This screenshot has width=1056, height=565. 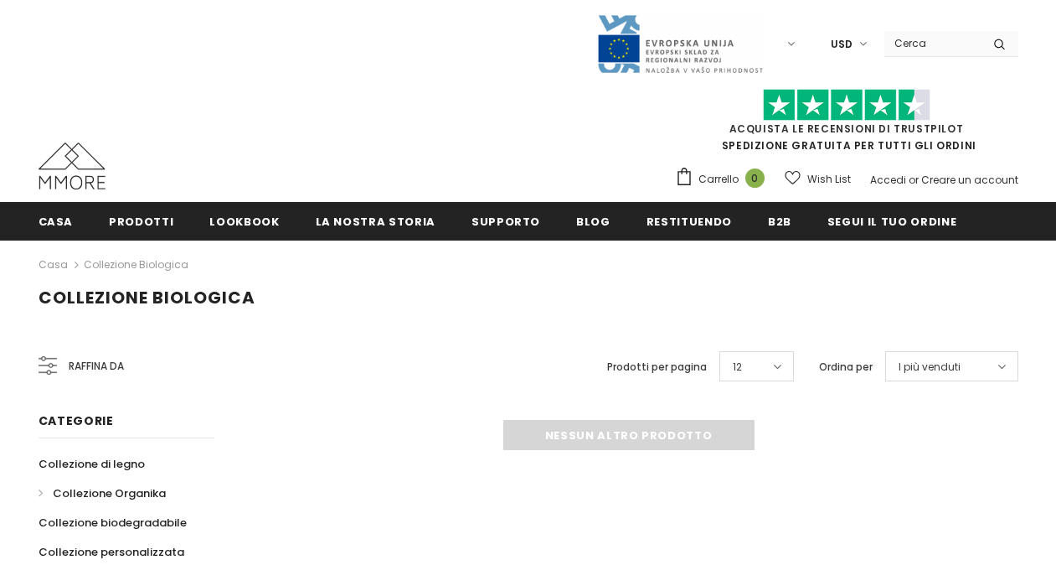 What do you see at coordinates (375, 220) in the screenshot?
I see `a: La nostra storia` at bounding box center [375, 220].